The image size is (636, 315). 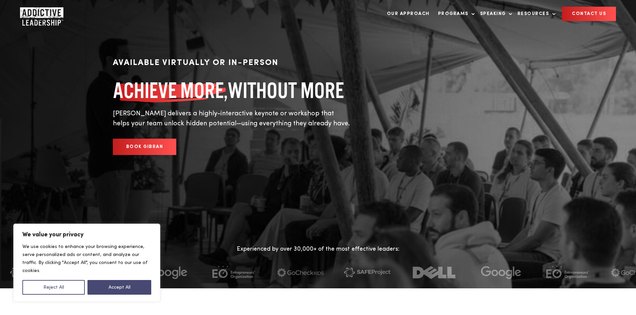 What do you see at coordinates (494, 14) in the screenshot?
I see `a: Speaking` at bounding box center [494, 14].